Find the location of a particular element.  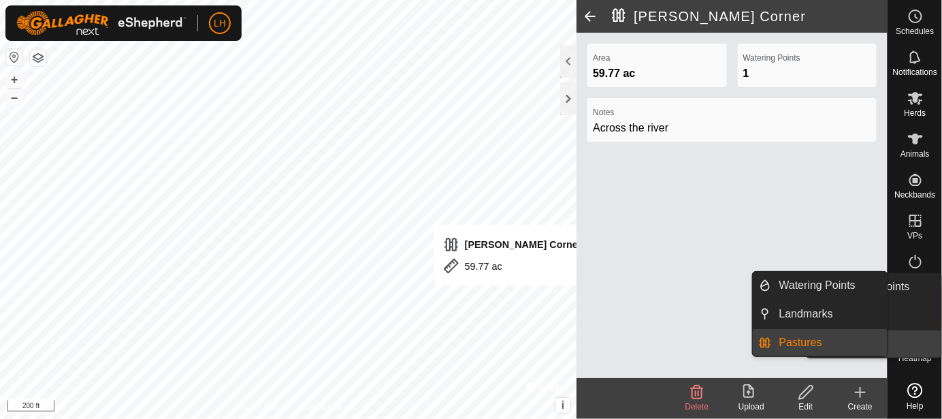

a: Watering Points is located at coordinates (829, 285).